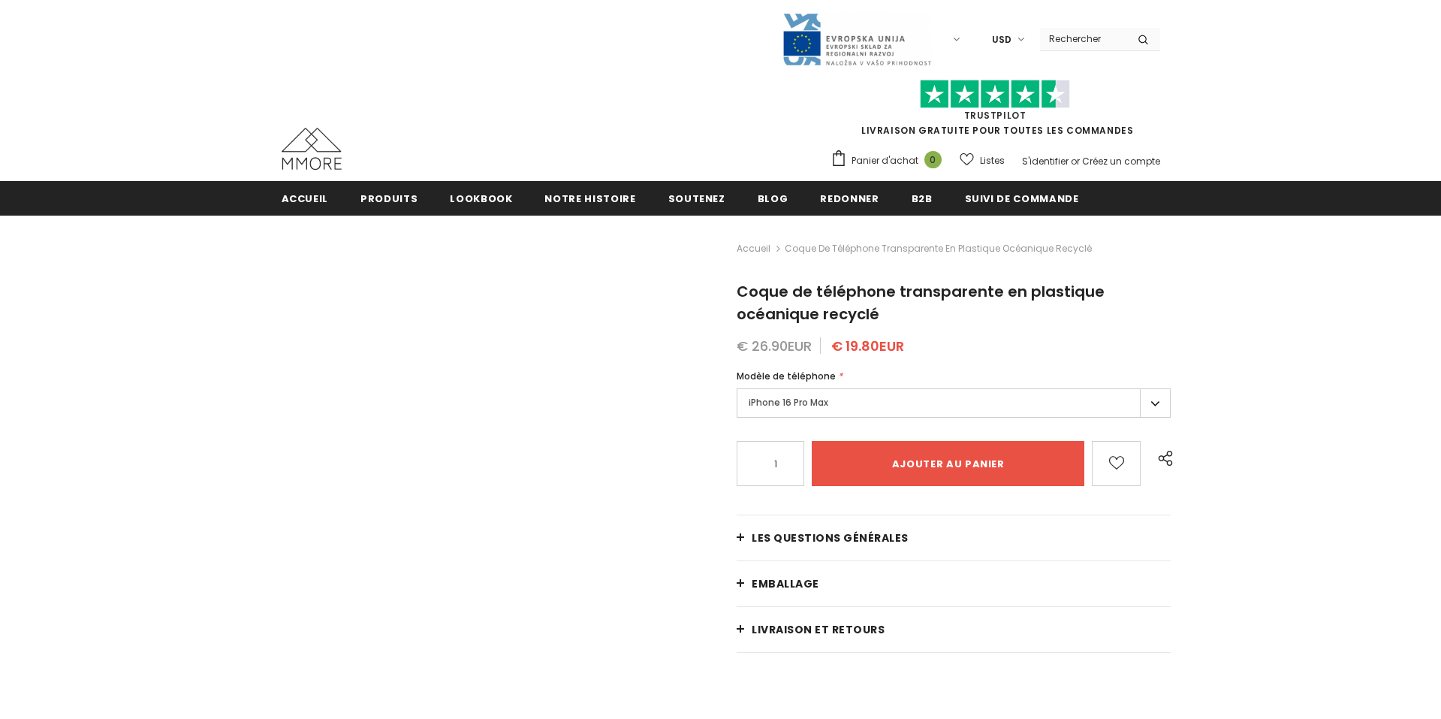 This screenshot has width=1441, height=719. I want to click on span: Les questions générales, so click(830, 538).